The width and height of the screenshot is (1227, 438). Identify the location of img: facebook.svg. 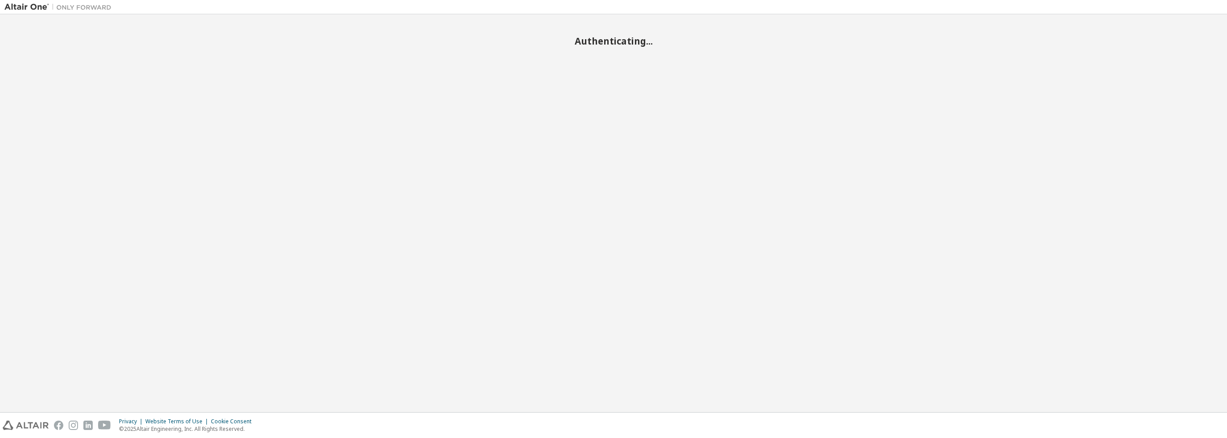
(58, 425).